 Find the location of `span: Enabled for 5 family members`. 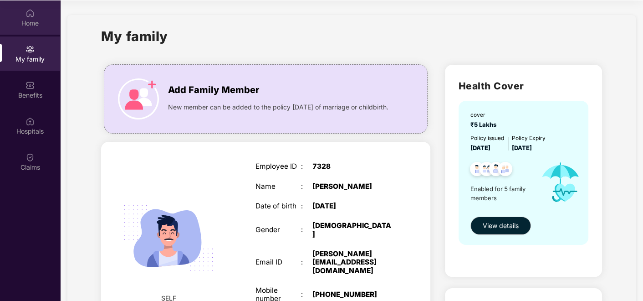

span: Enabled for 5 family members is located at coordinates (502, 193).